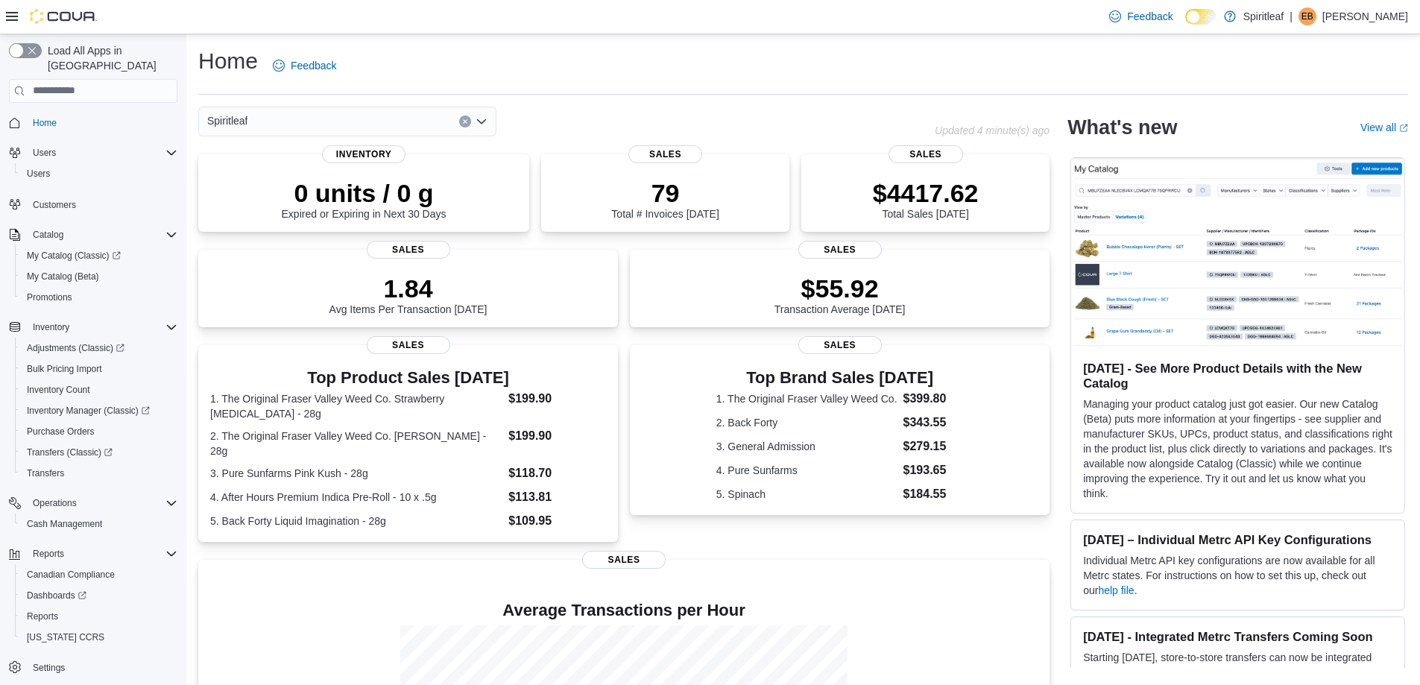  Describe the element at coordinates (992, 130) in the screenshot. I see `p: Updated 4 minute(s) ago` at that location.